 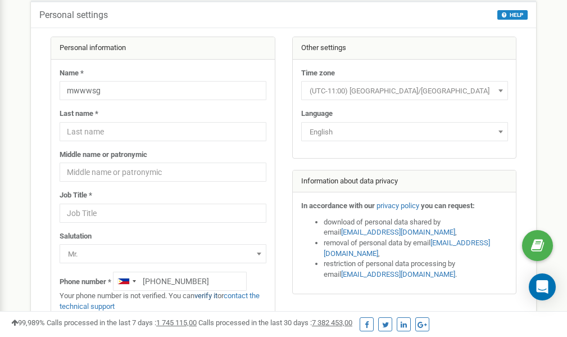 What do you see at coordinates (121, 322) in the screenshot?
I see `span: Calls processed in the last 7 days :` at bounding box center [121, 322].